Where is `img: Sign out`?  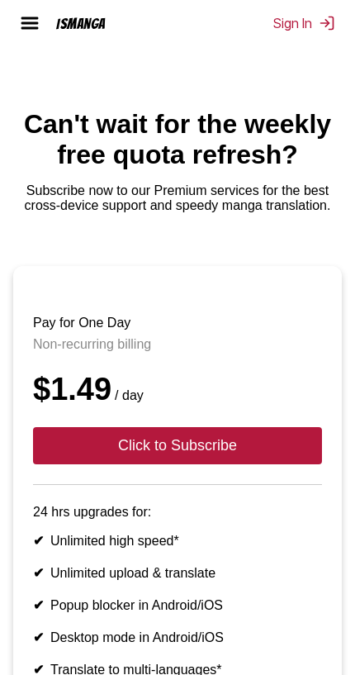
img: Sign out is located at coordinates (327, 23).